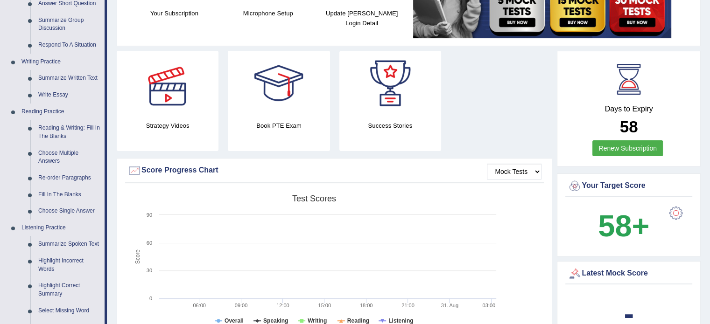  What do you see at coordinates (449, 306) in the screenshot?
I see `tspan: 31. Aug` at bounding box center [449, 306].